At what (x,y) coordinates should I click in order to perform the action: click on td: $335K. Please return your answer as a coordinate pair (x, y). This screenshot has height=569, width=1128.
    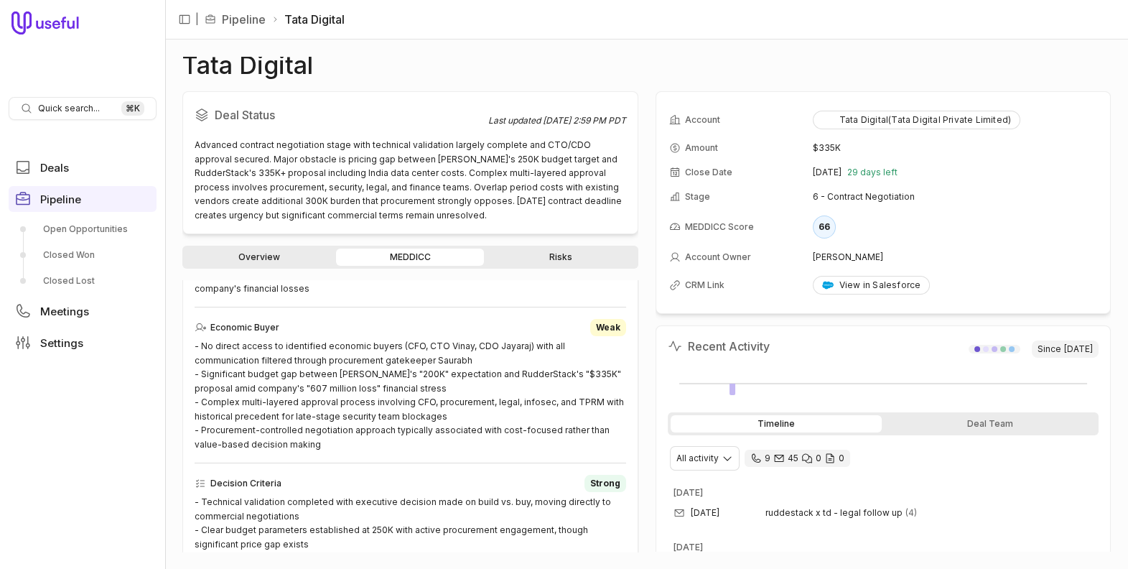
    Looking at the image, I should click on (955, 148).